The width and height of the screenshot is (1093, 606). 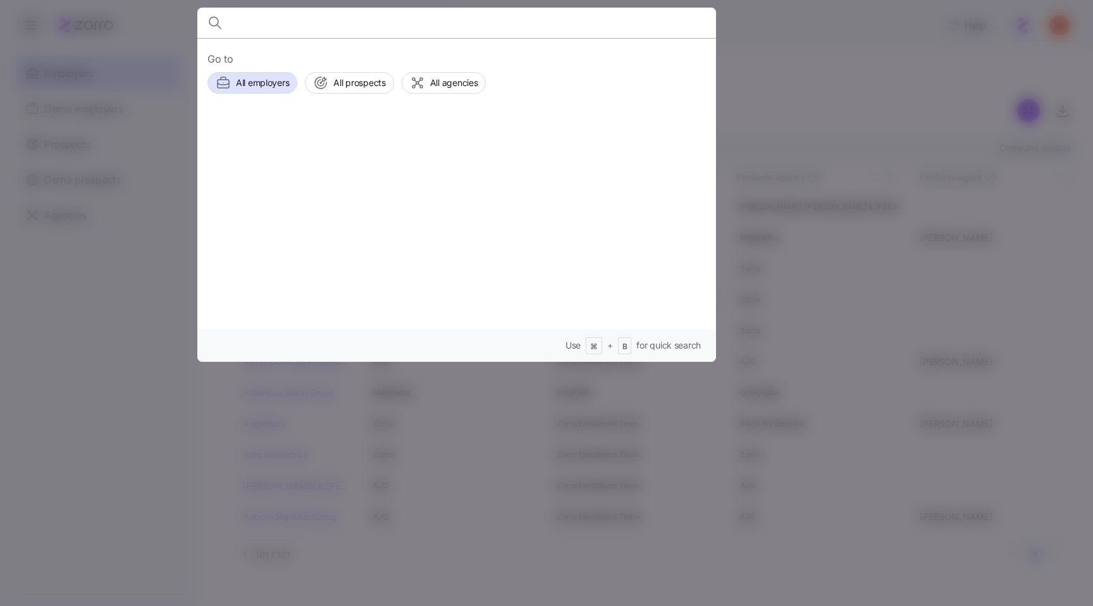 I want to click on button: All agencies, so click(x=444, y=83).